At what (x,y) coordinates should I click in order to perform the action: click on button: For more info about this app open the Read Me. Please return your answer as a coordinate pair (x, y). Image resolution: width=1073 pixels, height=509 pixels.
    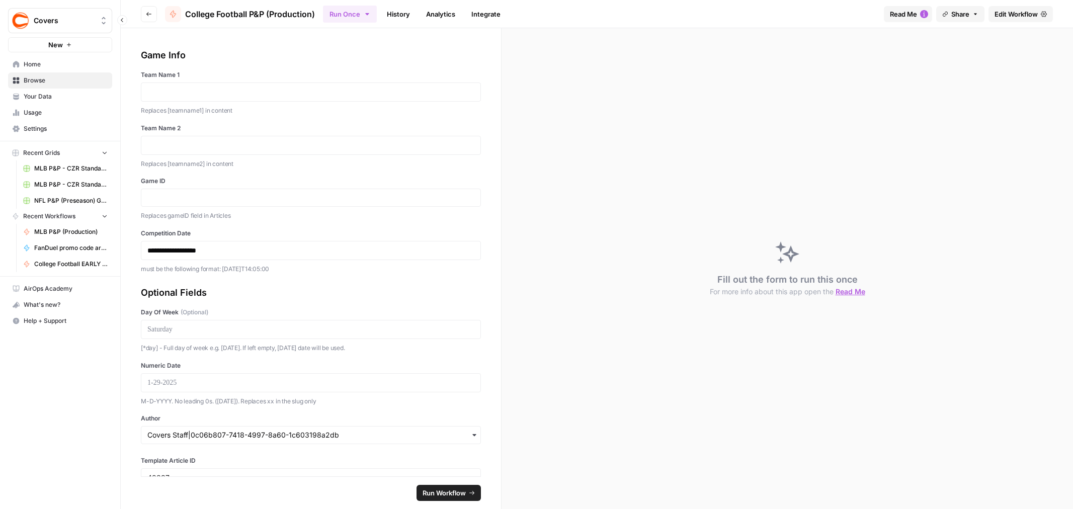
    Looking at the image, I should click on (788, 292).